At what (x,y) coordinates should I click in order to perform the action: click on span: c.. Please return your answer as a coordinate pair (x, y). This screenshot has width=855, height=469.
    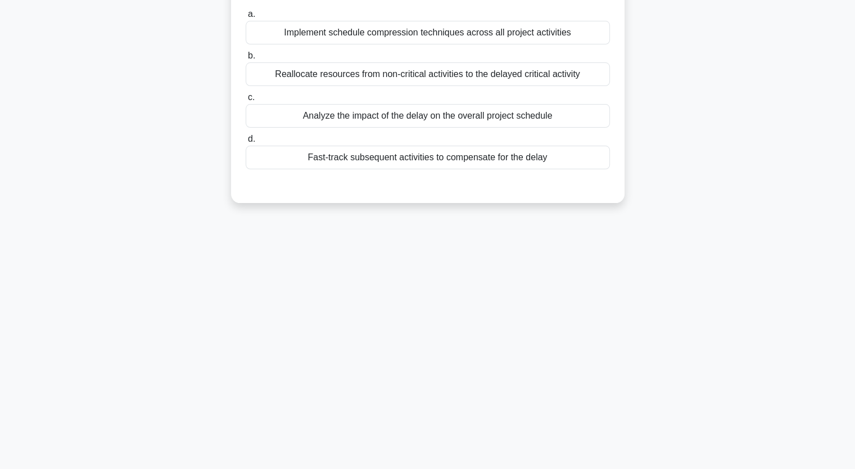
    Looking at the image, I should click on (251, 97).